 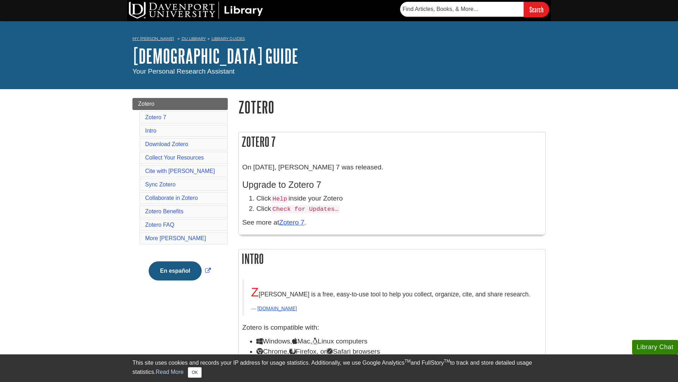 What do you see at coordinates (392, 327) in the screenshot?
I see `p: Zotero is compatible with:` at bounding box center [392, 327].